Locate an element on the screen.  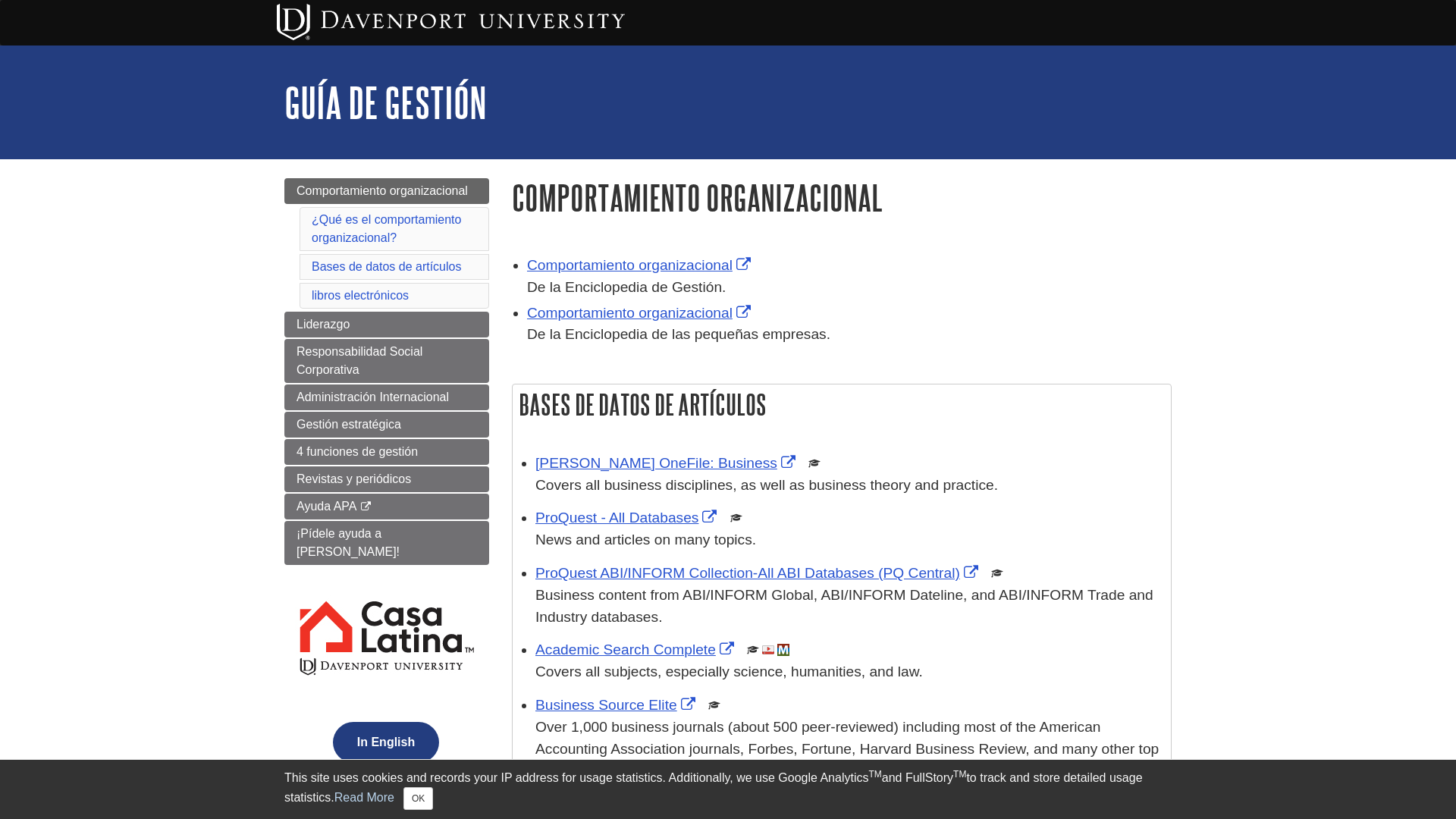
span: Revistas y periódicos is located at coordinates (353, 479).